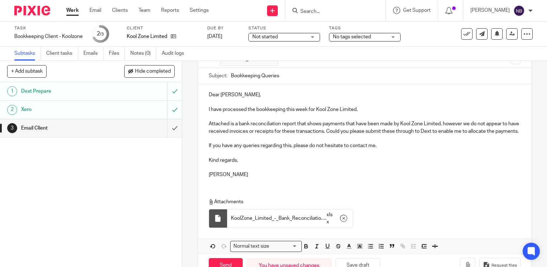 The image size is (547, 267). What do you see at coordinates (95, 10) in the screenshot?
I see `a: Email` at bounding box center [95, 10].